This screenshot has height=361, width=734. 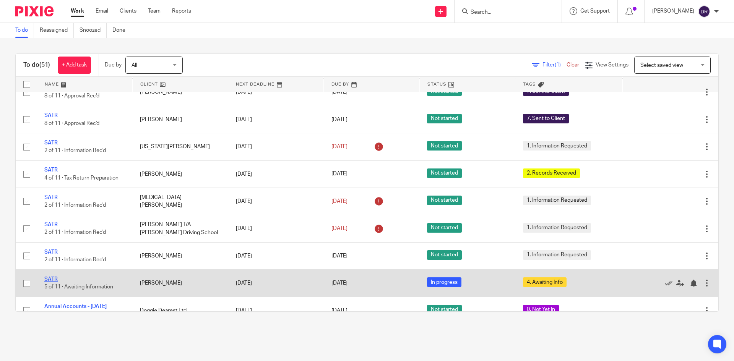 I want to click on span: 7. Sent to Client, so click(x=546, y=118).